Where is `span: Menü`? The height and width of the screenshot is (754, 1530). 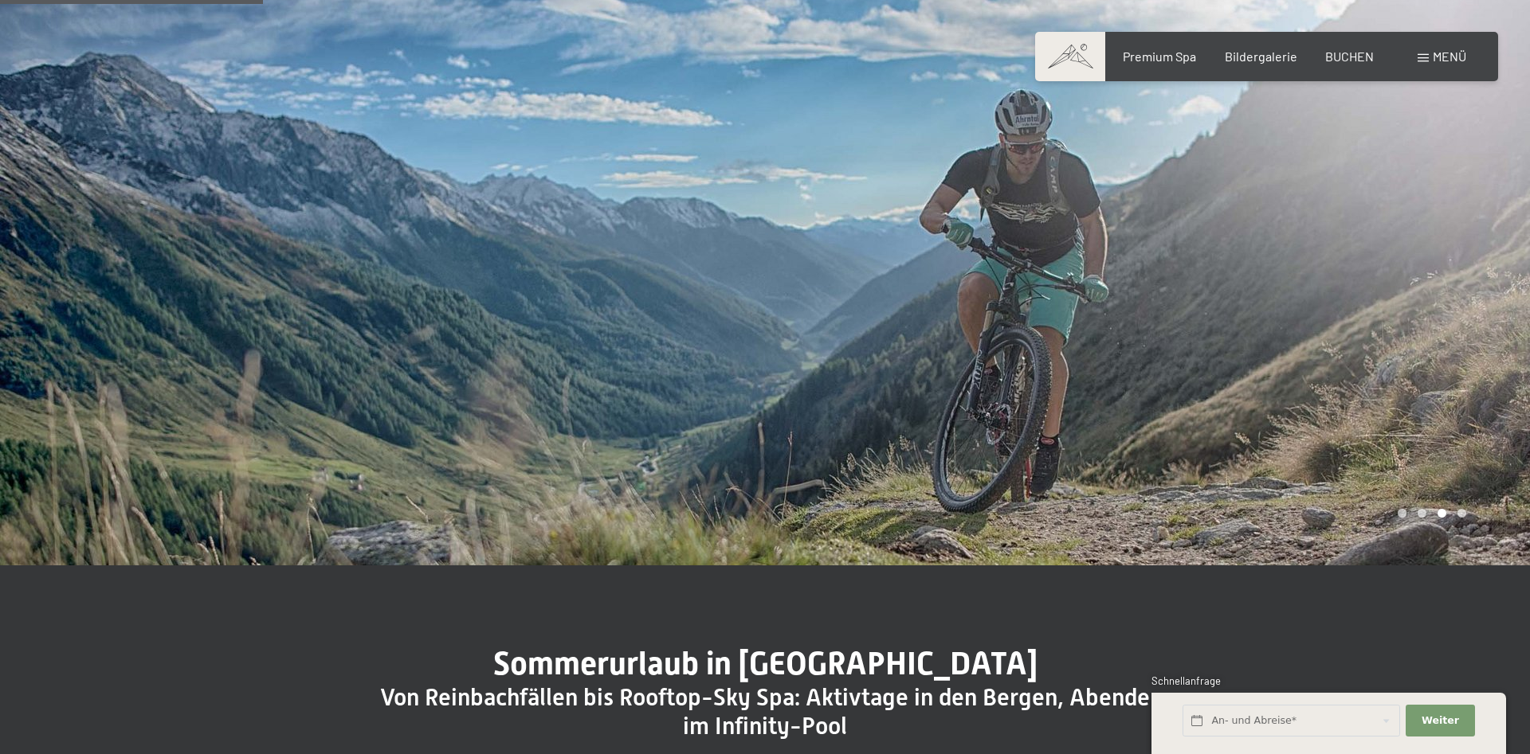
span: Menü is located at coordinates (1449, 56).